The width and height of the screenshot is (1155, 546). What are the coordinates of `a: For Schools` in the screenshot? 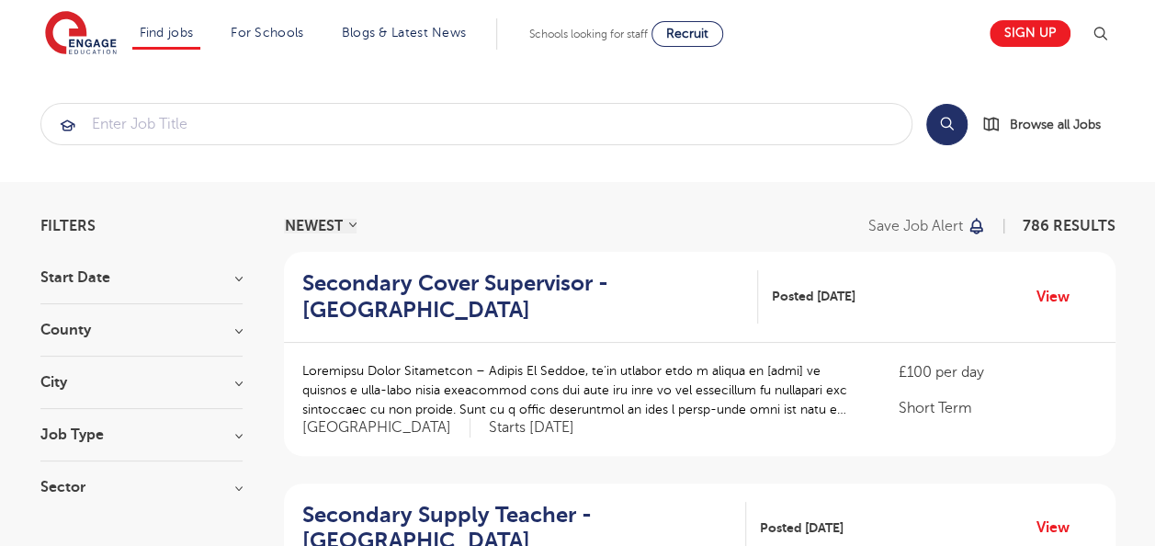 It's located at (266, 32).